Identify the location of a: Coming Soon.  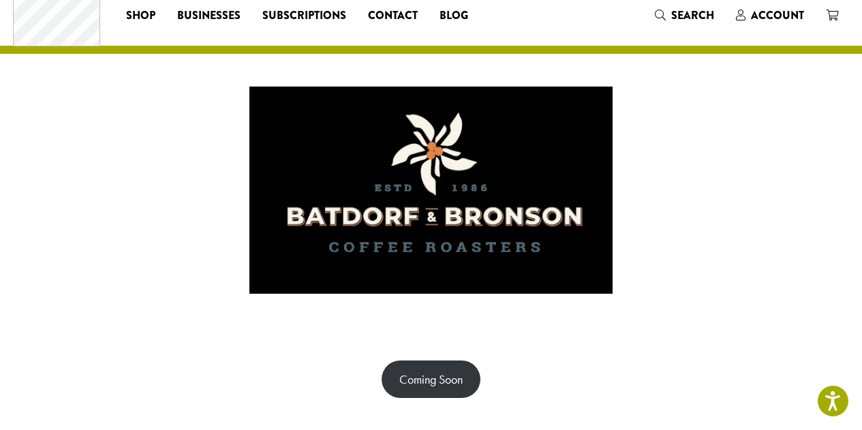
(431, 379).